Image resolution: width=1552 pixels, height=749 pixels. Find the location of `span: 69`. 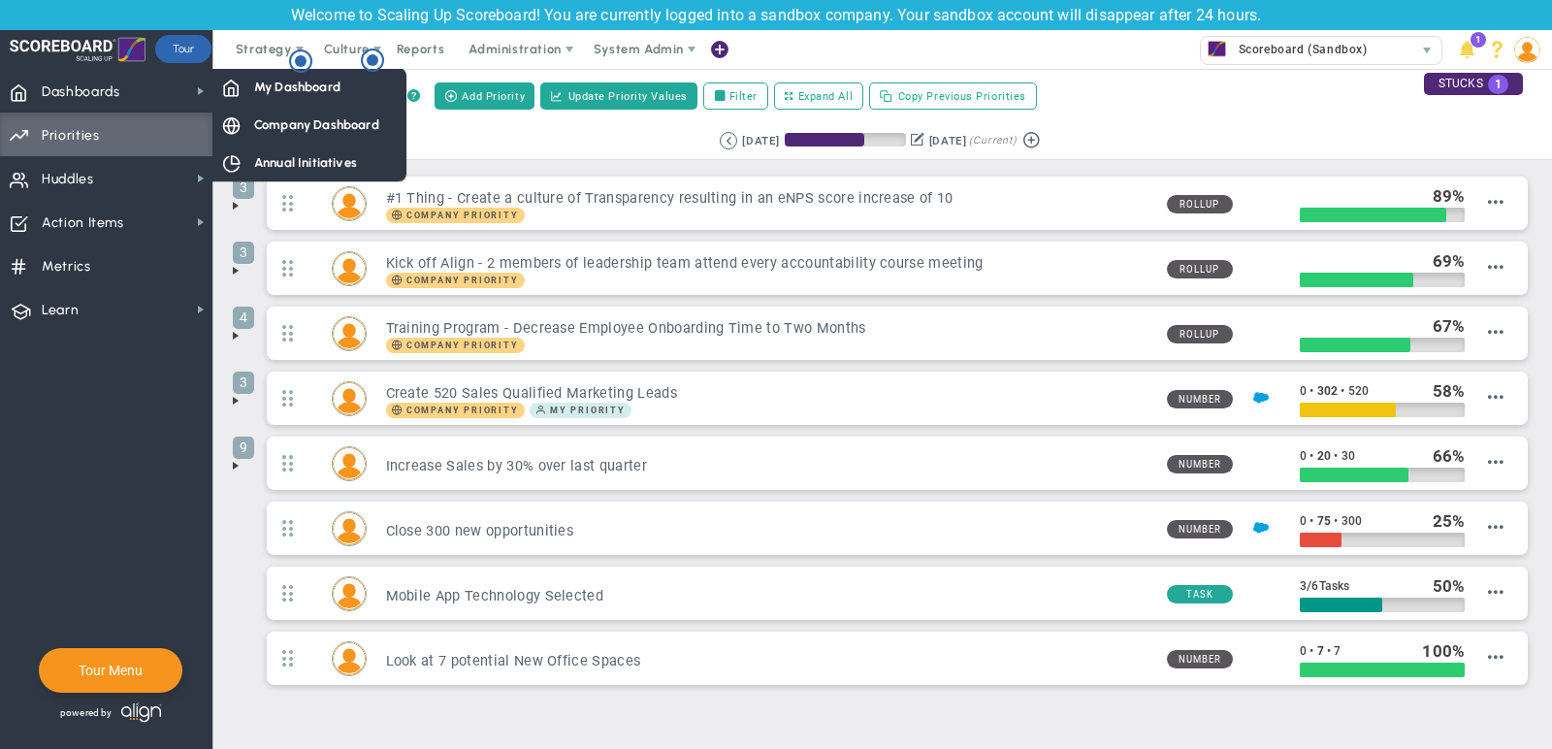

span: 69 is located at coordinates (1443, 261).